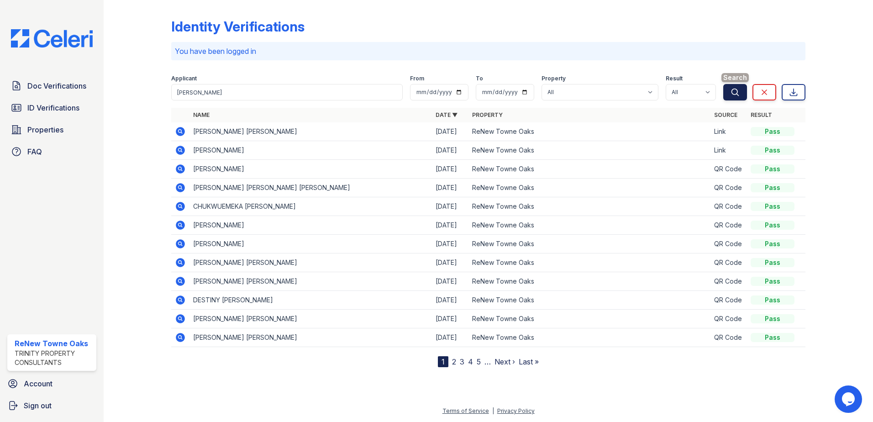 The height and width of the screenshot is (422, 873). Describe the element at coordinates (52, 38) in the screenshot. I see `img: CE_Logo_Blue-a8612792a0a2168367f1c8372b55b34899dd931a85d93a1a3d3e32e68fde9ad4.png` at that location.